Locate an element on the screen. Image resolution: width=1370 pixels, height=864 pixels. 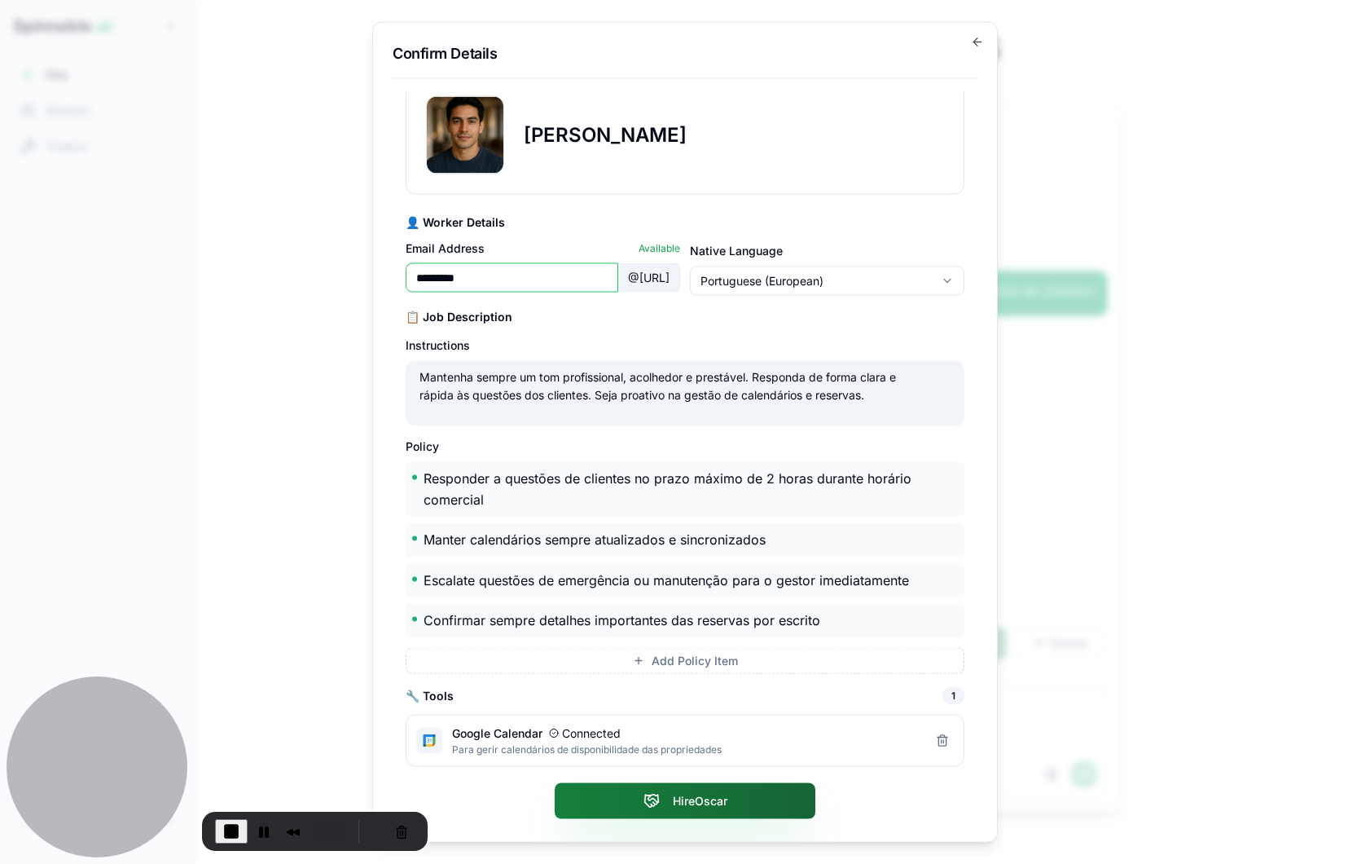
label: Instructions is located at coordinates (437, 345).